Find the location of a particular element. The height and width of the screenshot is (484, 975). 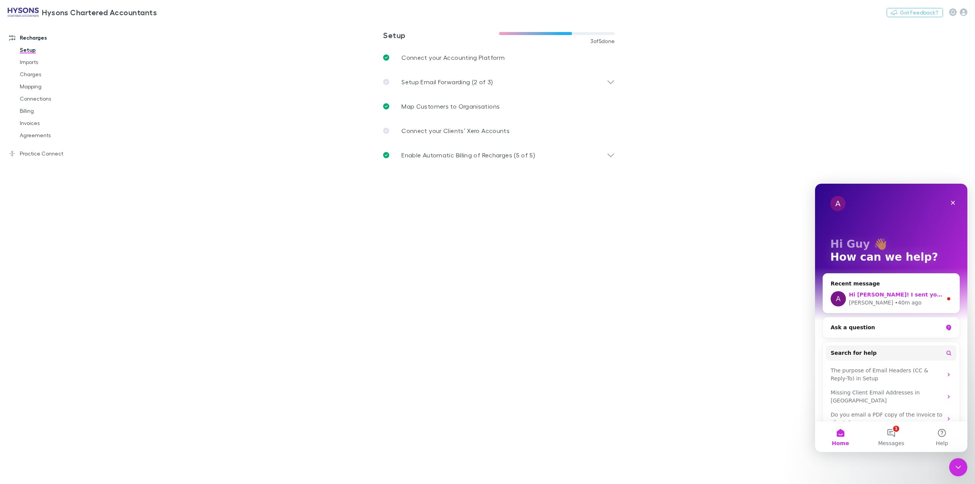

p: Map Customers to Organisations is located at coordinates (451, 106).